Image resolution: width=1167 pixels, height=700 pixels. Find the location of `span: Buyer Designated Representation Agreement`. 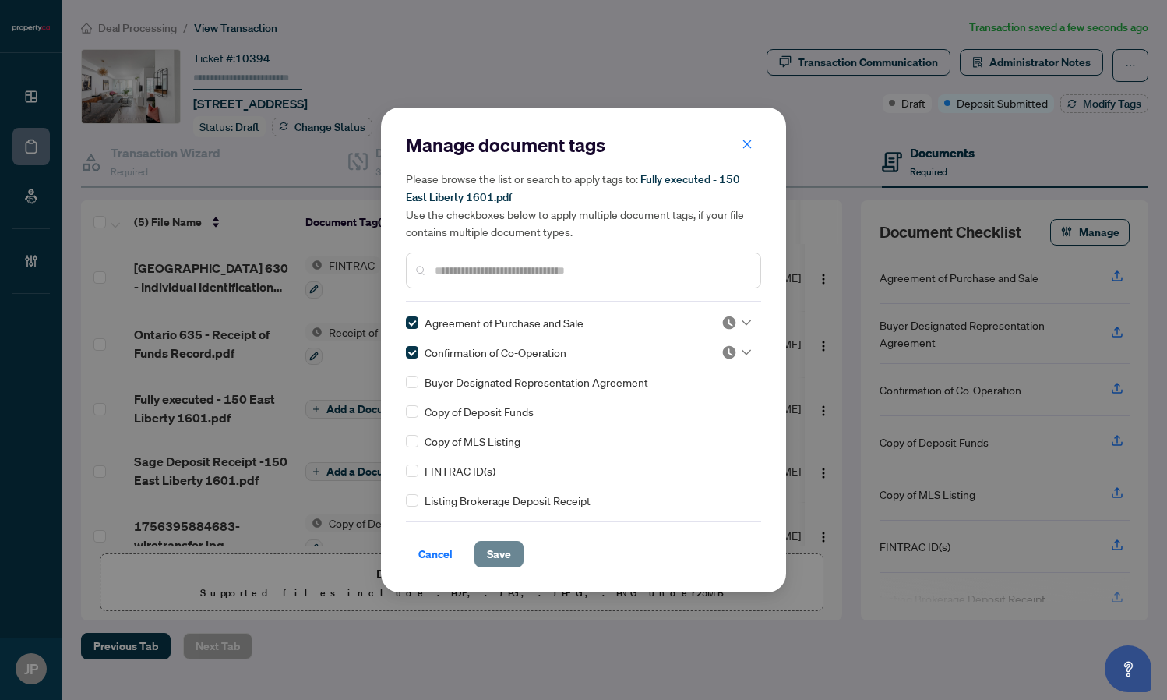

span: Buyer Designated Representation Agreement is located at coordinates (536, 382).